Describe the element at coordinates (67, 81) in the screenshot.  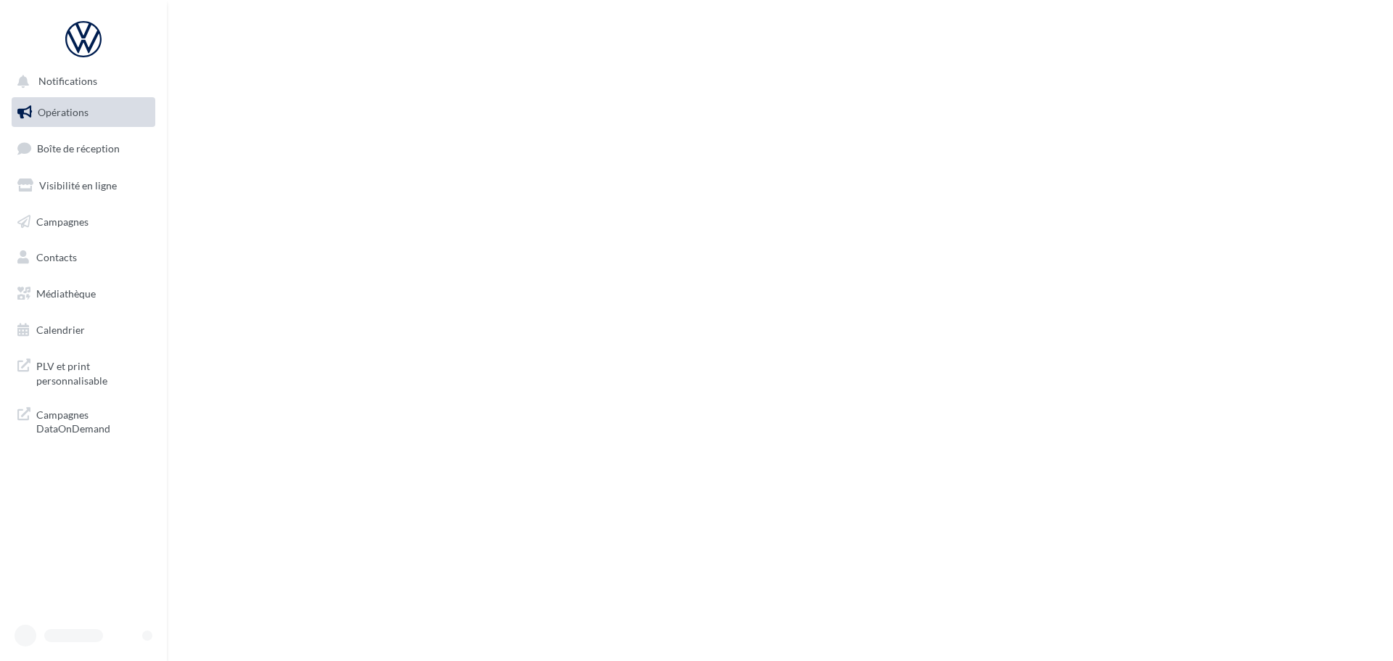
I see `span: Notifications` at that location.